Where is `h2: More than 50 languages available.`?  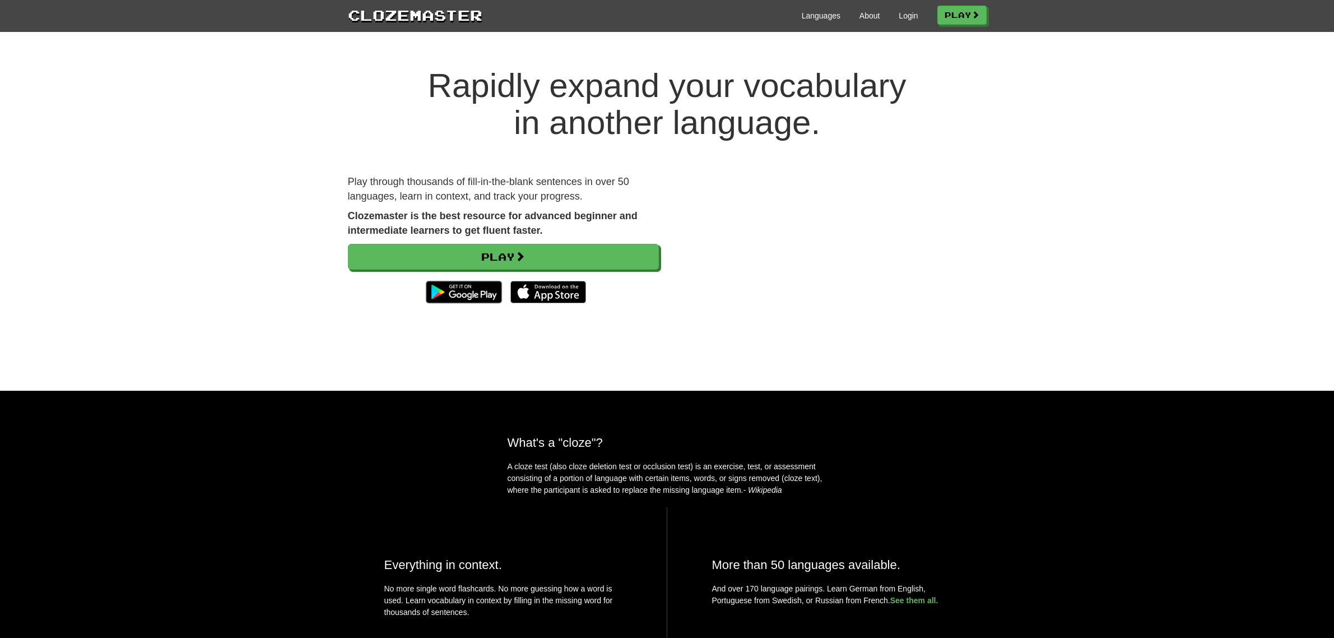 h2: More than 50 languages available. is located at coordinates (831, 564).